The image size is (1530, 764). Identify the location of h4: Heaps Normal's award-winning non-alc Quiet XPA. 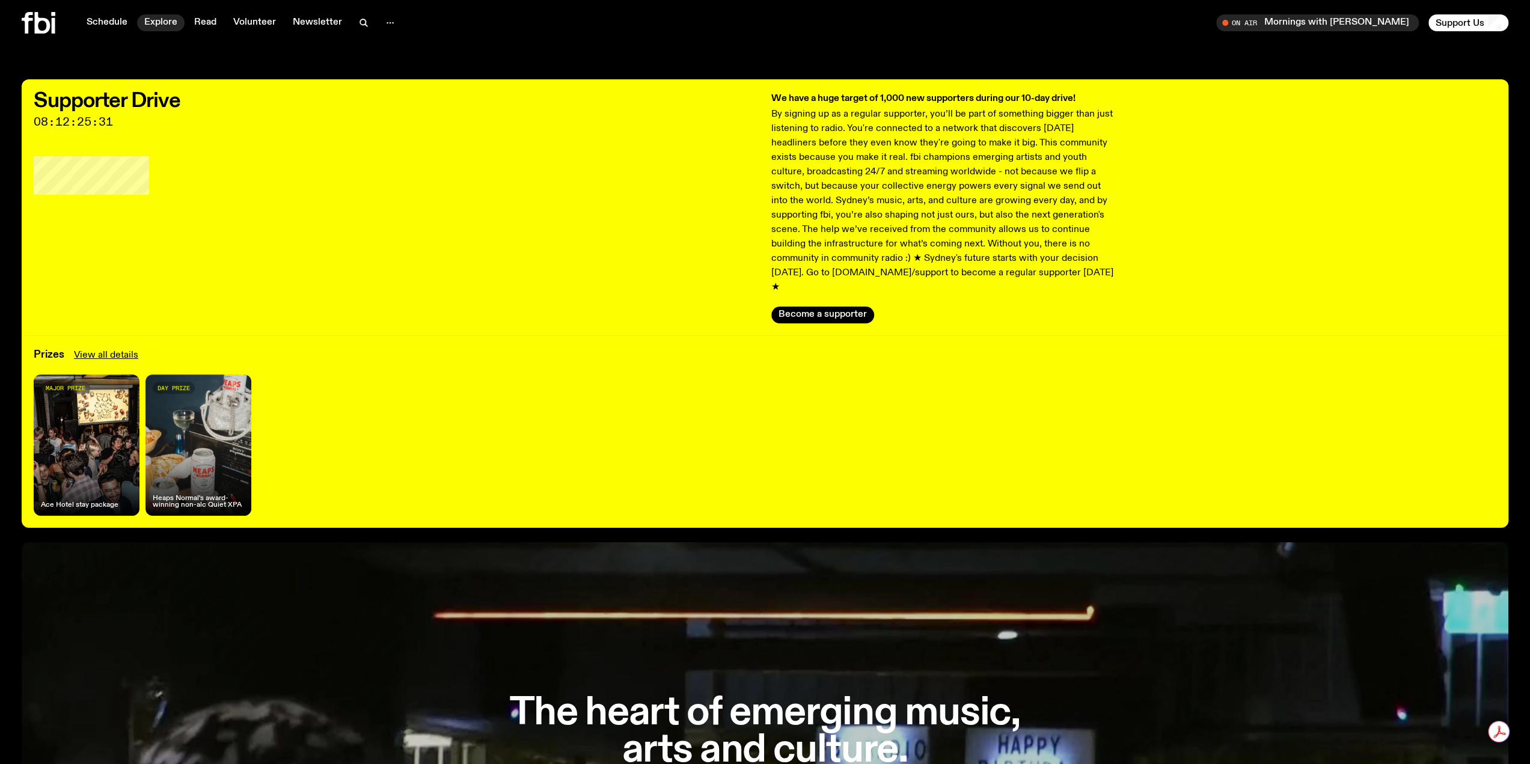
(198, 502).